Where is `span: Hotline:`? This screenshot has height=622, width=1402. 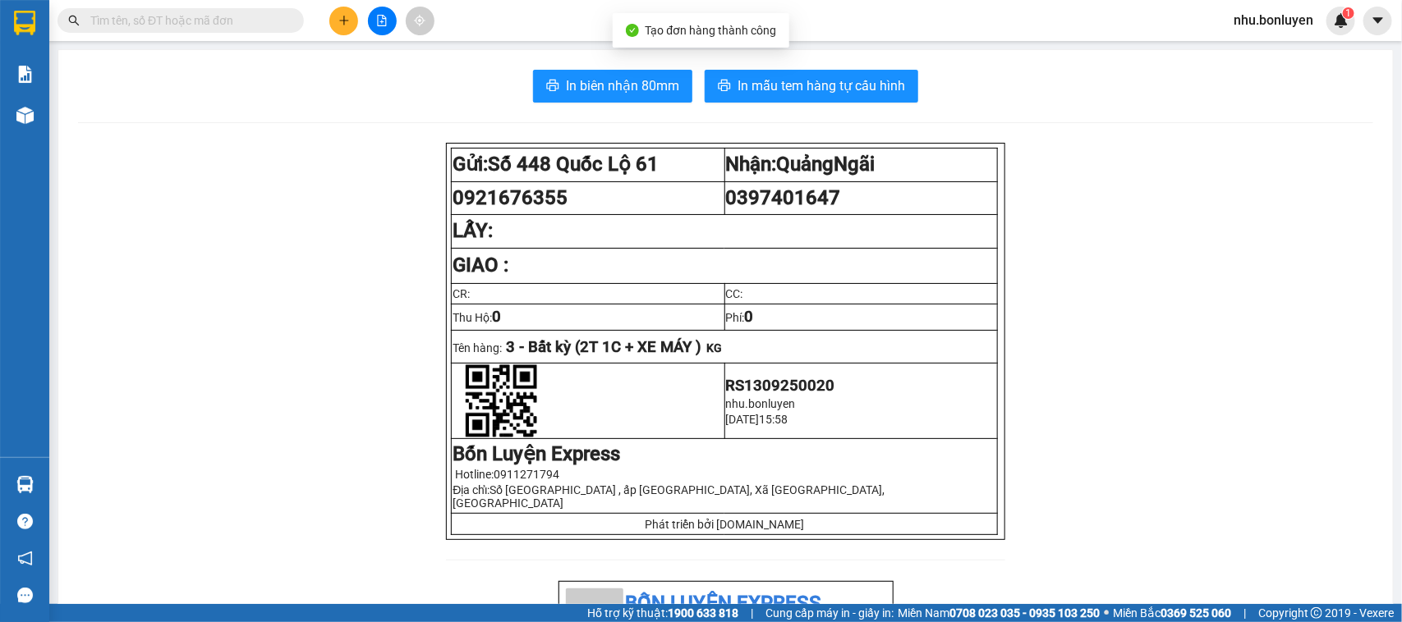 span: Hotline: is located at coordinates (507, 475).